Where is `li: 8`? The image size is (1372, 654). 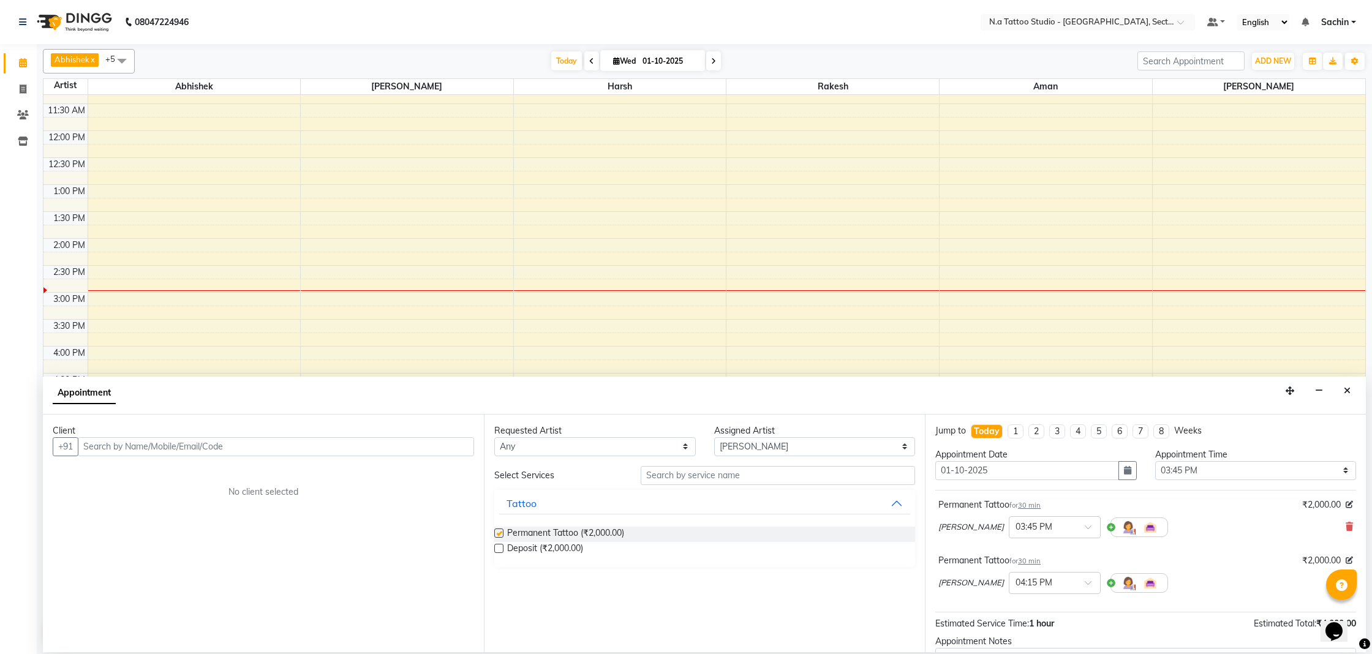
li: 8 is located at coordinates (1161, 431).